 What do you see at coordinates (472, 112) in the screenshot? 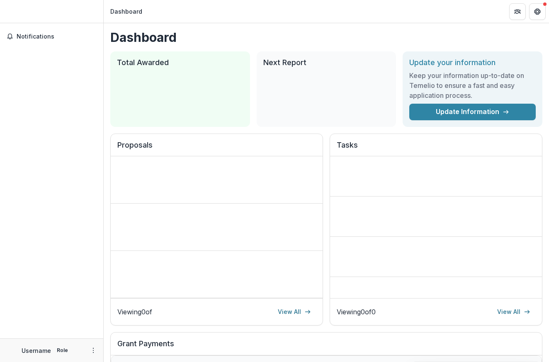
I see `a: Update Information` at bounding box center [472, 112].